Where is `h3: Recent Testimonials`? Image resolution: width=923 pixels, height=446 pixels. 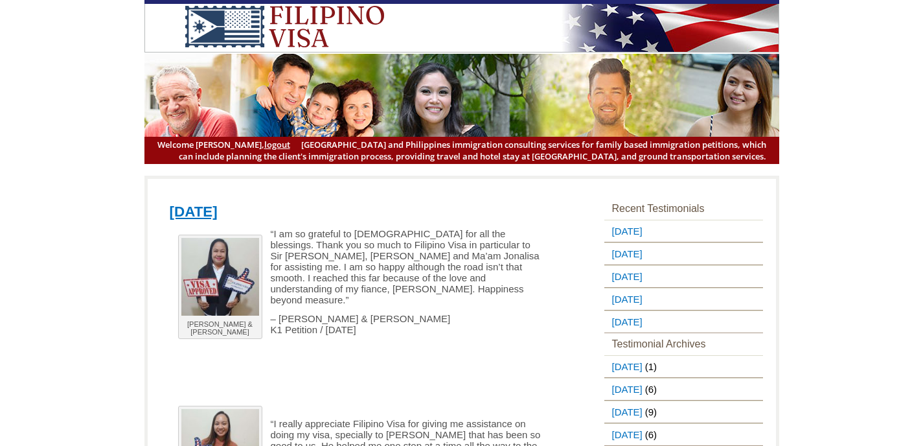 h3: Recent Testimonials is located at coordinates (683, 209).